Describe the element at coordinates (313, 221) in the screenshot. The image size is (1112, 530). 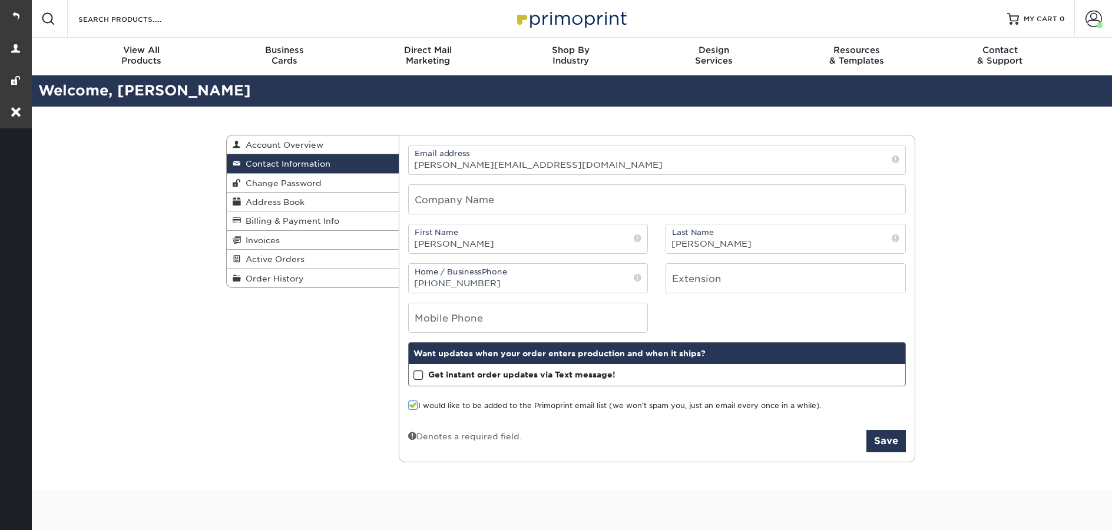
I see `a: Billing & Payment Info` at that location.